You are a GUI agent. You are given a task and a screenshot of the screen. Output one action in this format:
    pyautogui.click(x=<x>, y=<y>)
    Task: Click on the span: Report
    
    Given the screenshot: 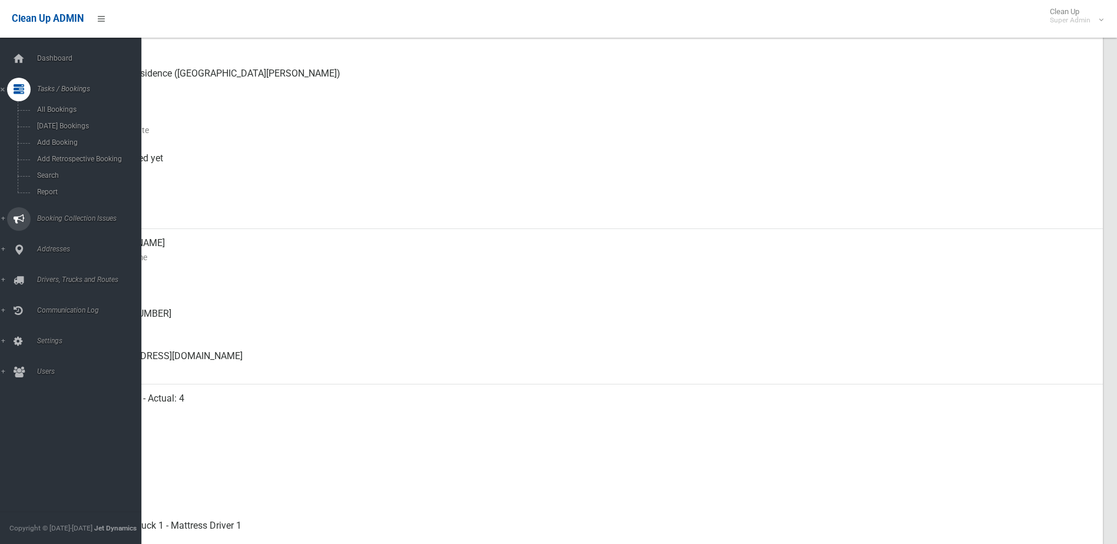 What is the action you would take?
    pyautogui.click(x=87, y=192)
    